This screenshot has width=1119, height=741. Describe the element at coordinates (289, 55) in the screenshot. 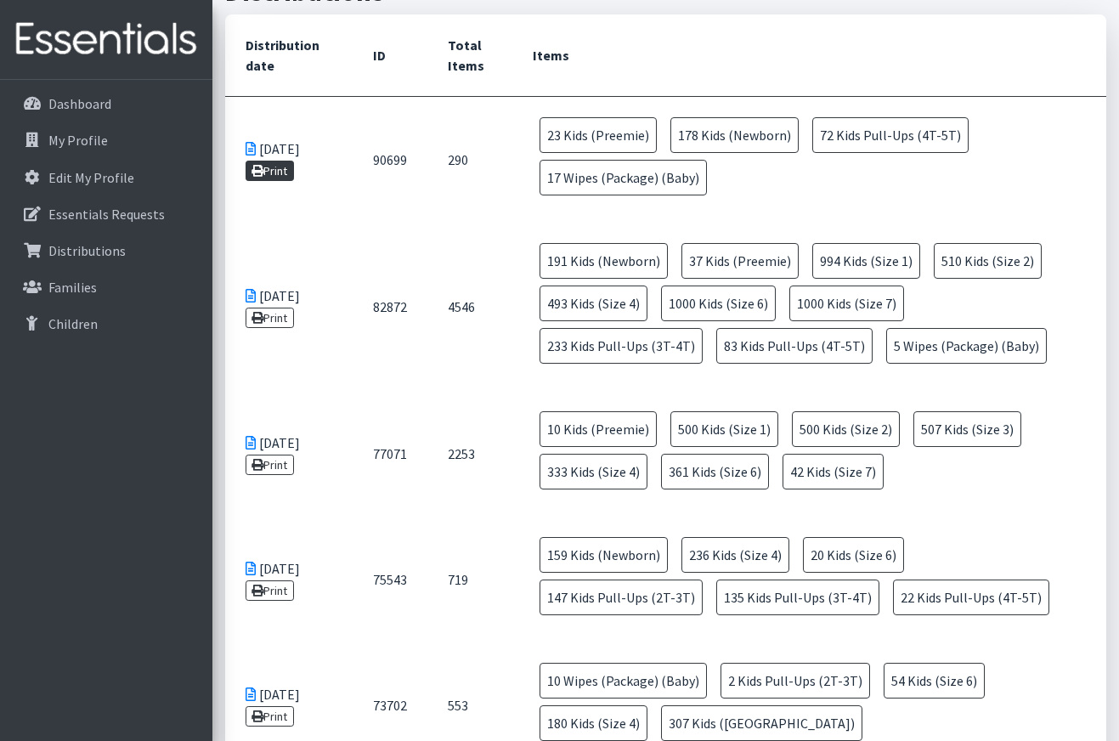

I see `th: Distribution date` at that location.